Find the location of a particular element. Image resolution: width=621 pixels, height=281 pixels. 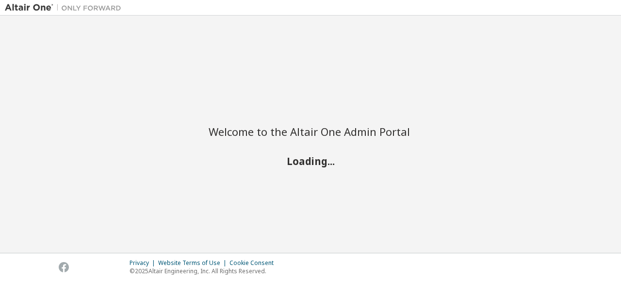

div: Cookie Consent is located at coordinates (254, 263).